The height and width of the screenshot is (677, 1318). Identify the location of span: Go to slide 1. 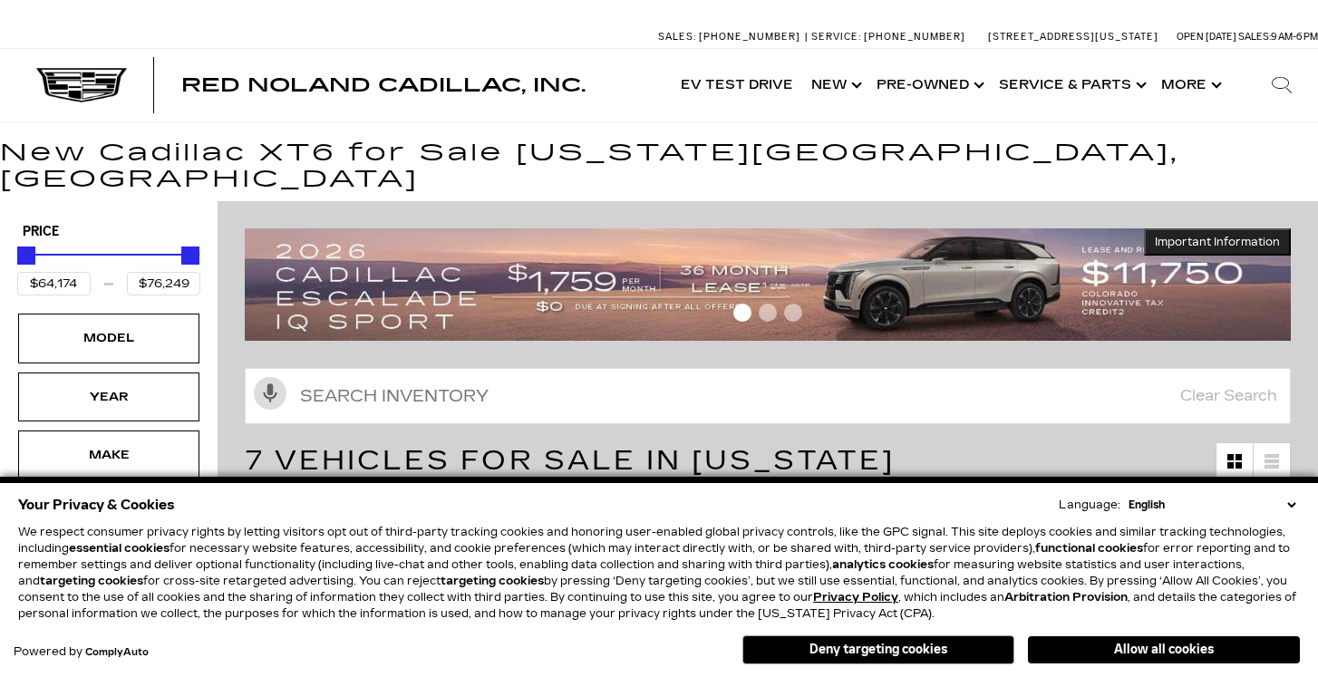
(742, 313).